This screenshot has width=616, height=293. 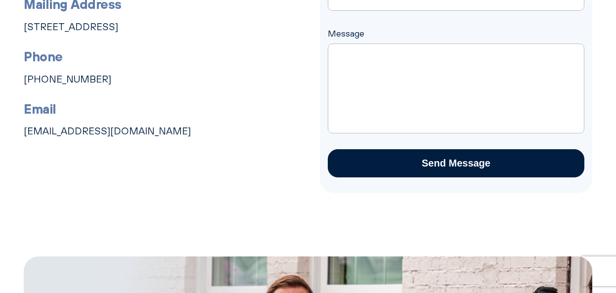 What do you see at coordinates (166, 57) in the screenshot?
I see `h3: Phone` at bounding box center [166, 57].